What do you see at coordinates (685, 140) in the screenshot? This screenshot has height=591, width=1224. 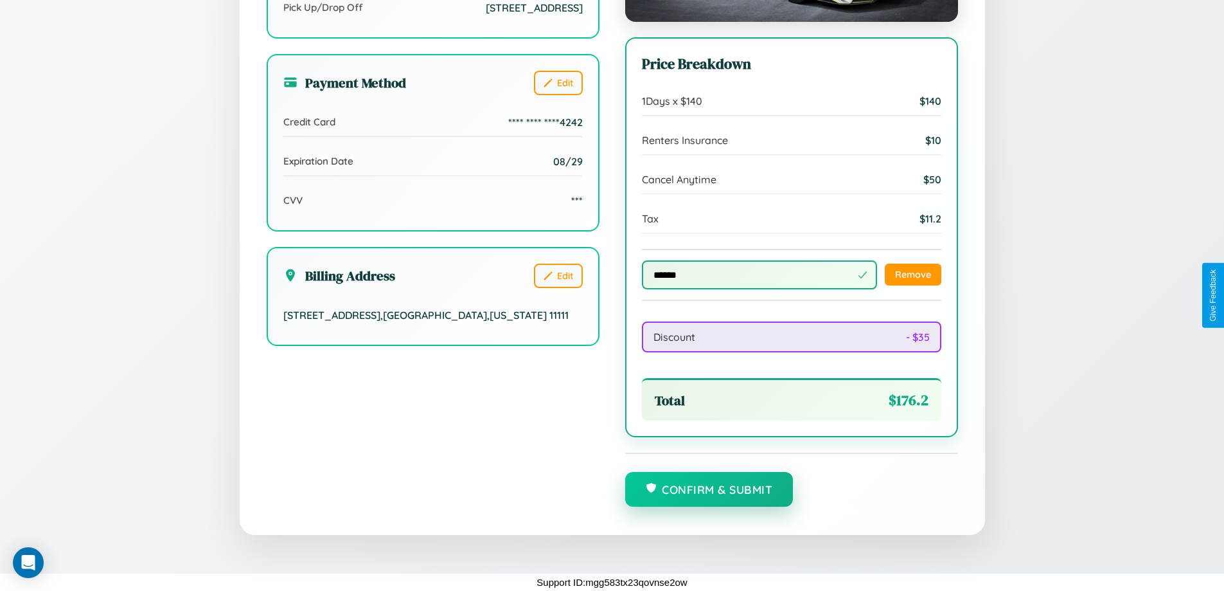 I see `span: Renters Insurance` at bounding box center [685, 140].